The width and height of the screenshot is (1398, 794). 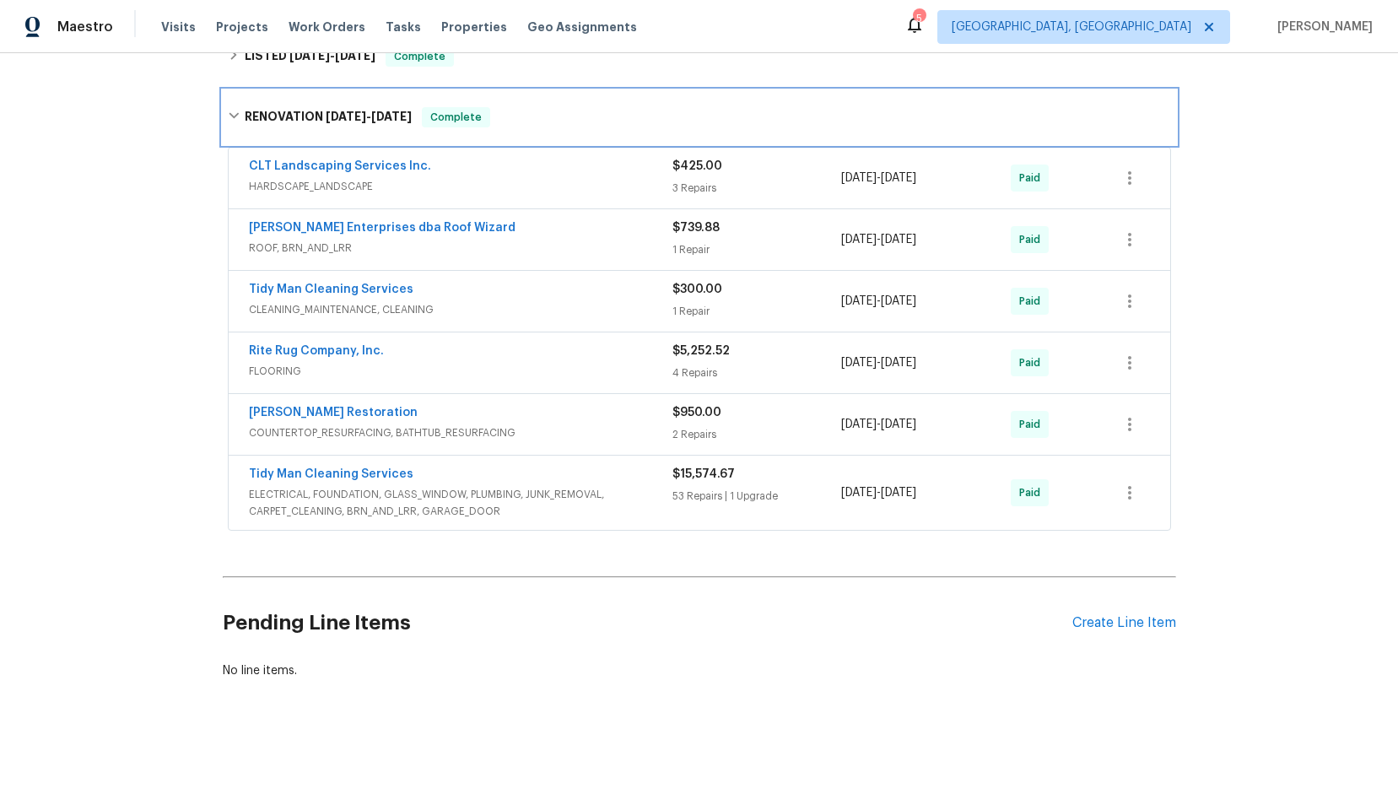 I want to click on span: Visits, so click(x=178, y=27).